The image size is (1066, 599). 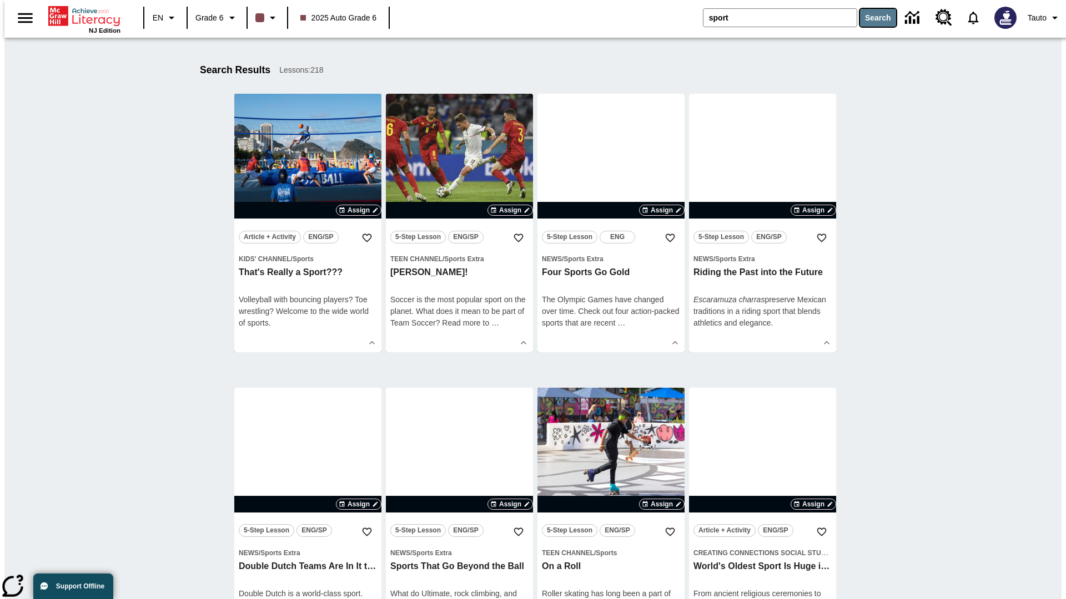 I want to click on h3: On a Roll, so click(x=611, y=567).